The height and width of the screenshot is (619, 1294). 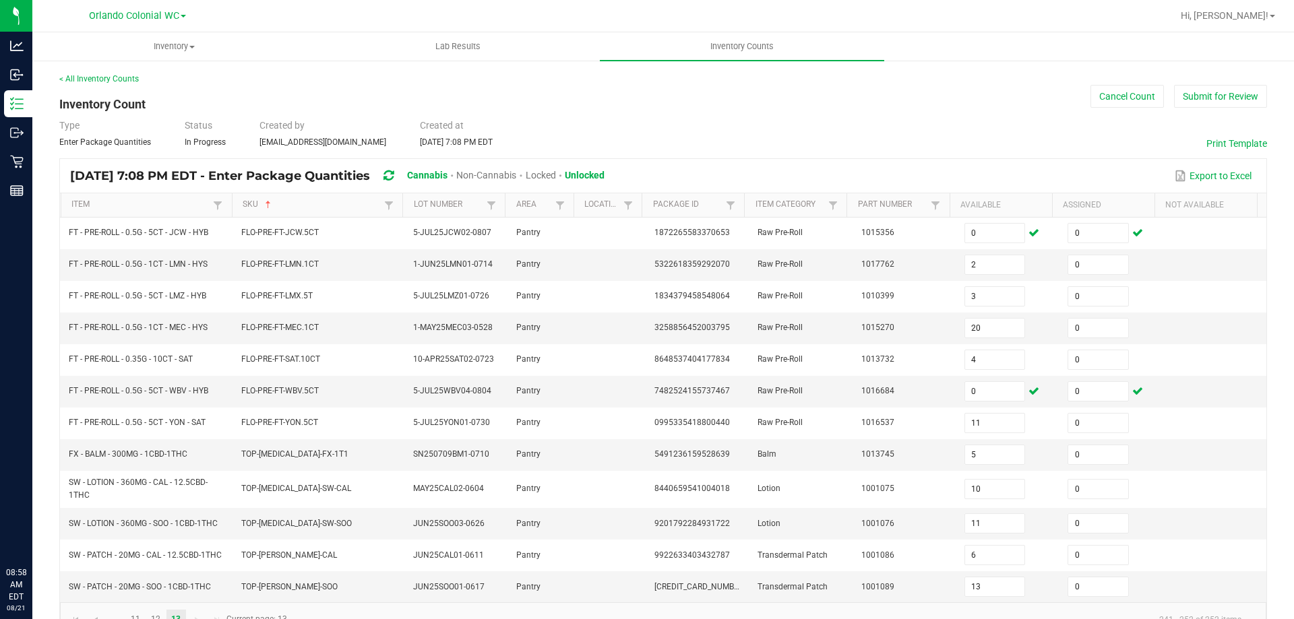 I want to click on span: 1-MAY25MEC03-0528, so click(x=453, y=328).